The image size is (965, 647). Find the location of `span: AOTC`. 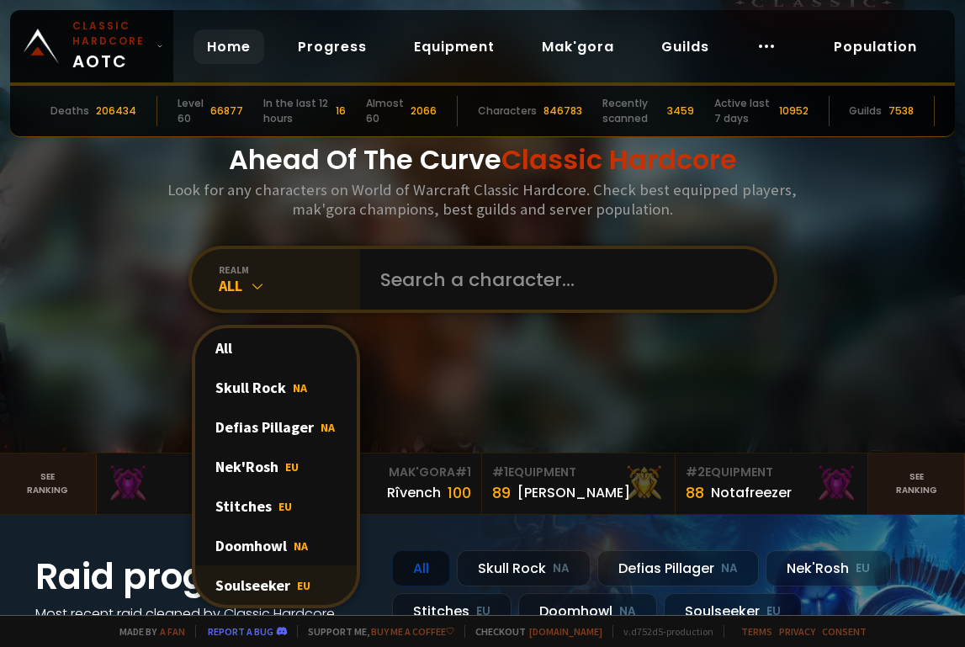

span: AOTC is located at coordinates (111, 46).